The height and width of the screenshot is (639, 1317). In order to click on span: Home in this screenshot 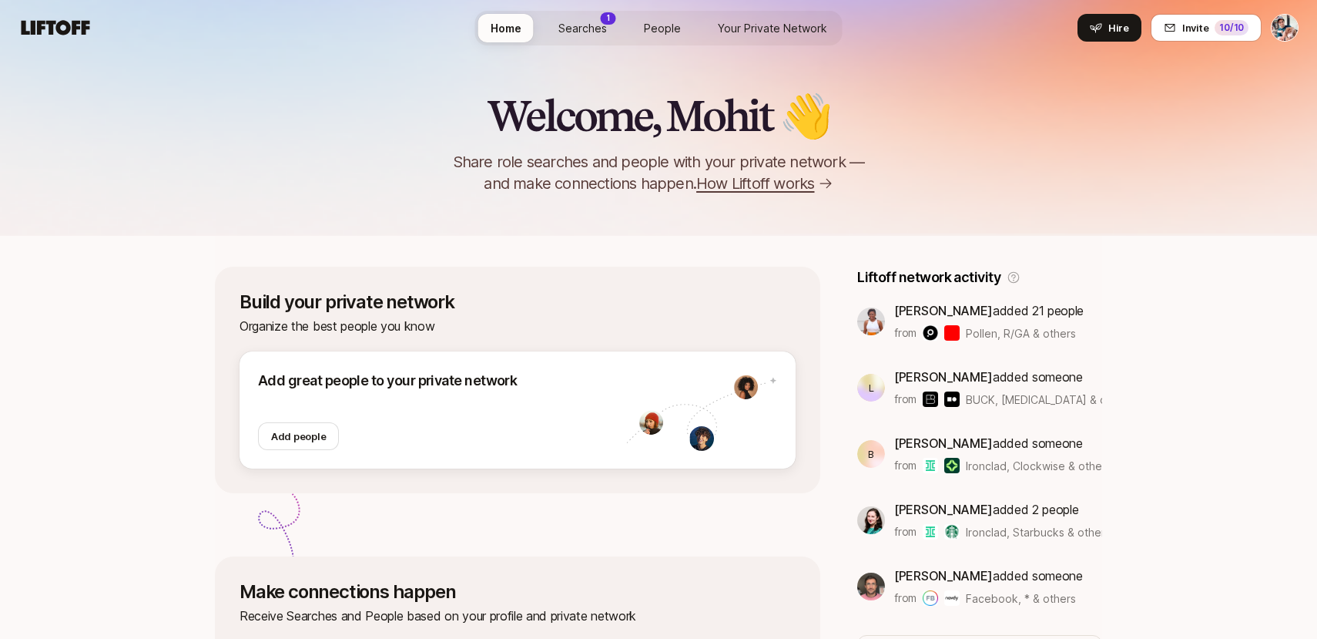, I will do `click(506, 28)`.